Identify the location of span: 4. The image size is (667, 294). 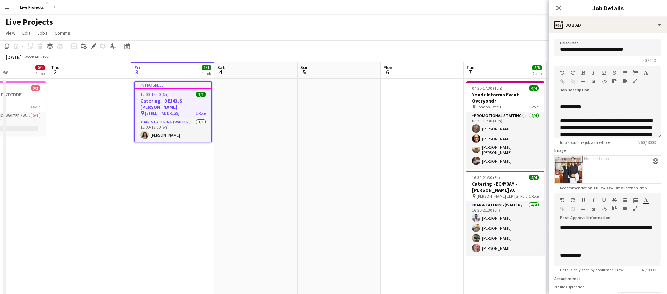
(221, 72).